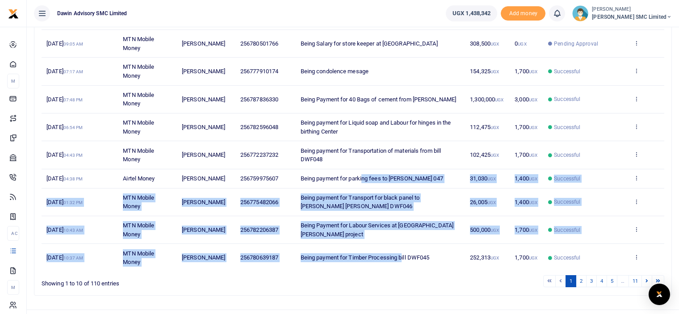  Describe the element at coordinates (484, 257) in the screenshot. I see `span: 252,313` at that location.